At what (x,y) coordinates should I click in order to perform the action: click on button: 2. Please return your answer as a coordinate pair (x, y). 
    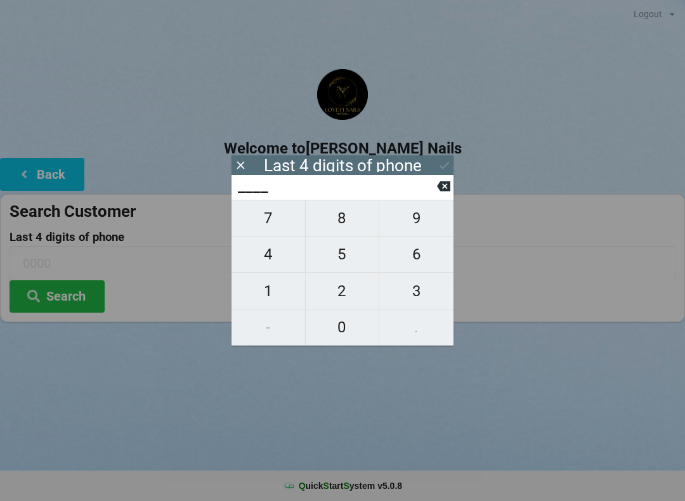
    Looking at the image, I should click on (342, 290).